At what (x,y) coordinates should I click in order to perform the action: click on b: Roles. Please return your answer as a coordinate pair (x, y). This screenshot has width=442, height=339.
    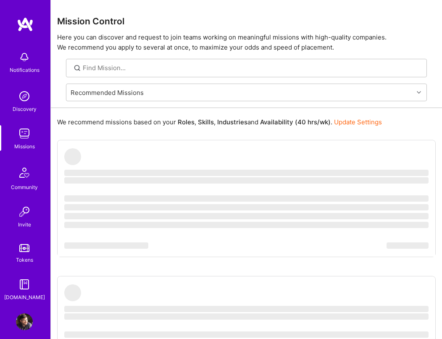
    Looking at the image, I should click on (186, 122).